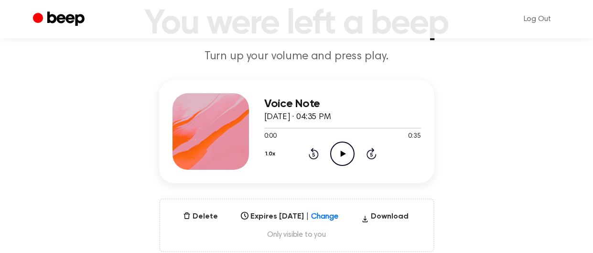 Image resolution: width=593 pixels, height=253 pixels. What do you see at coordinates (60, 19) in the screenshot?
I see `a: Beep` at bounding box center [60, 19].